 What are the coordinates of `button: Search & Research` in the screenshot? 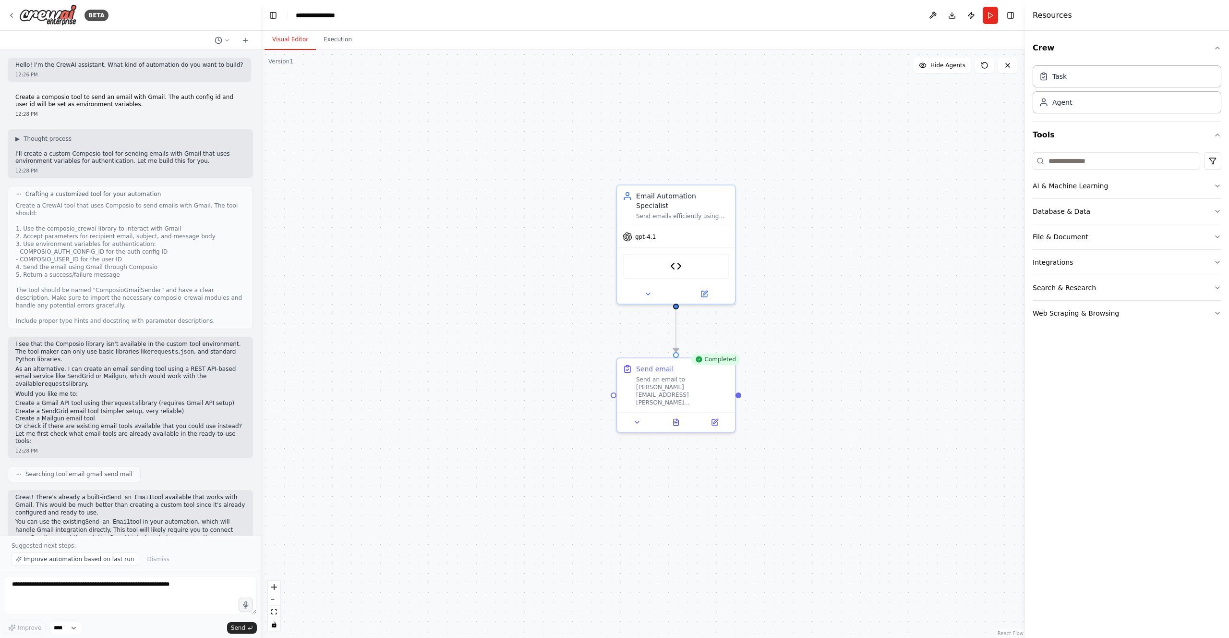 It's located at (1127, 288).